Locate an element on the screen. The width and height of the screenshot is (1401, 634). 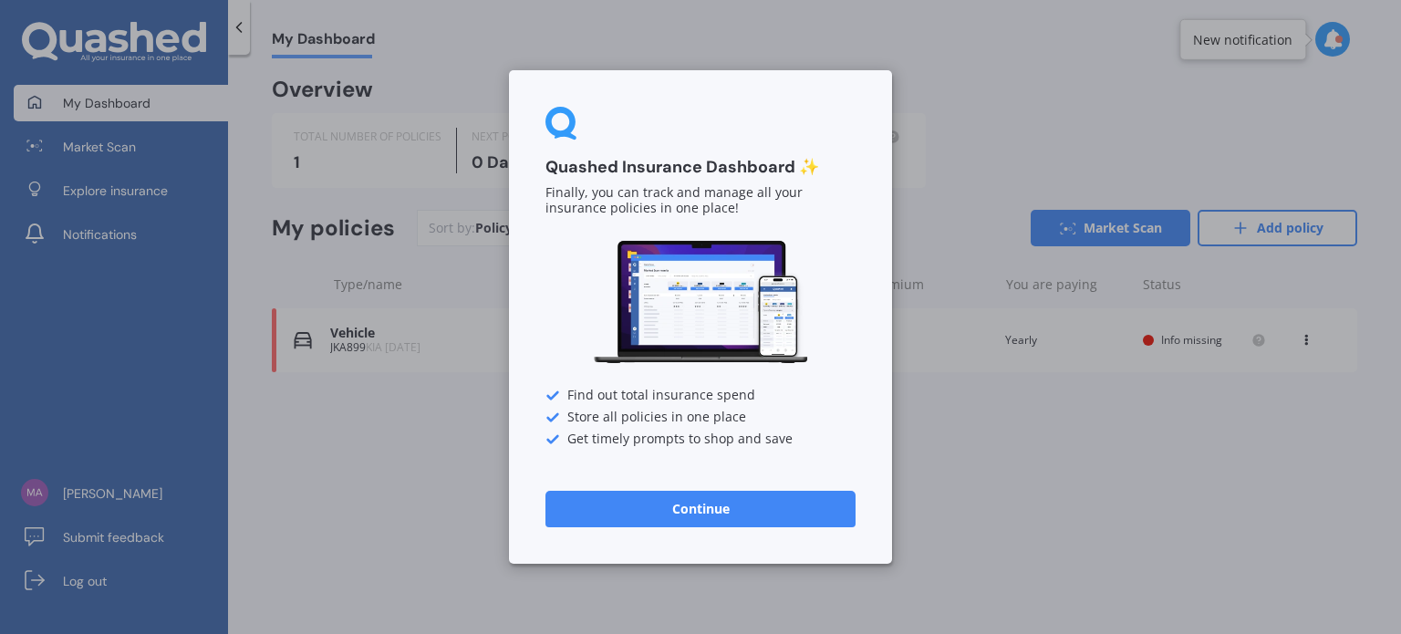
img: Dashboard is located at coordinates (701, 302).